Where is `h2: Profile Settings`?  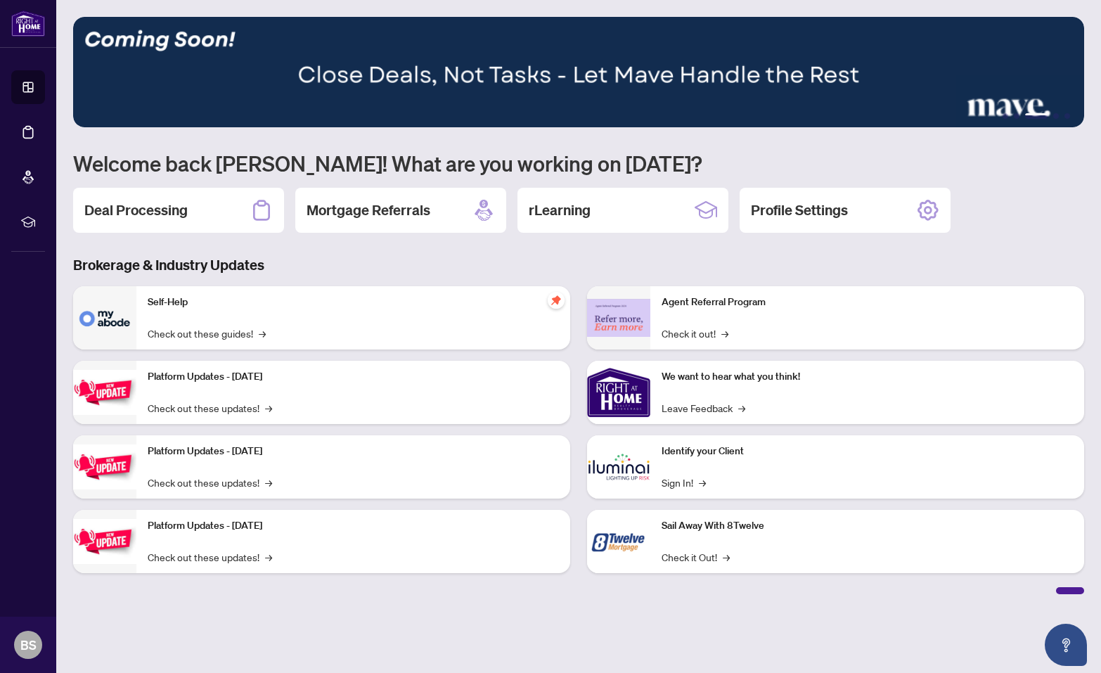
h2: Profile Settings is located at coordinates (800, 210).